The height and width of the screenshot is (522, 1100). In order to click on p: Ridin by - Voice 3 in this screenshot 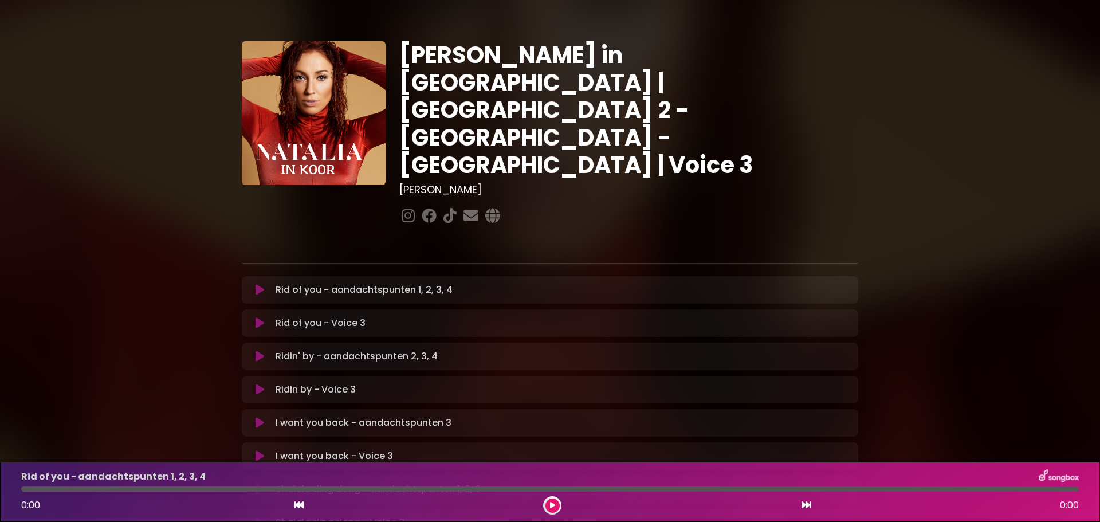, I will do `click(316, 390)`.